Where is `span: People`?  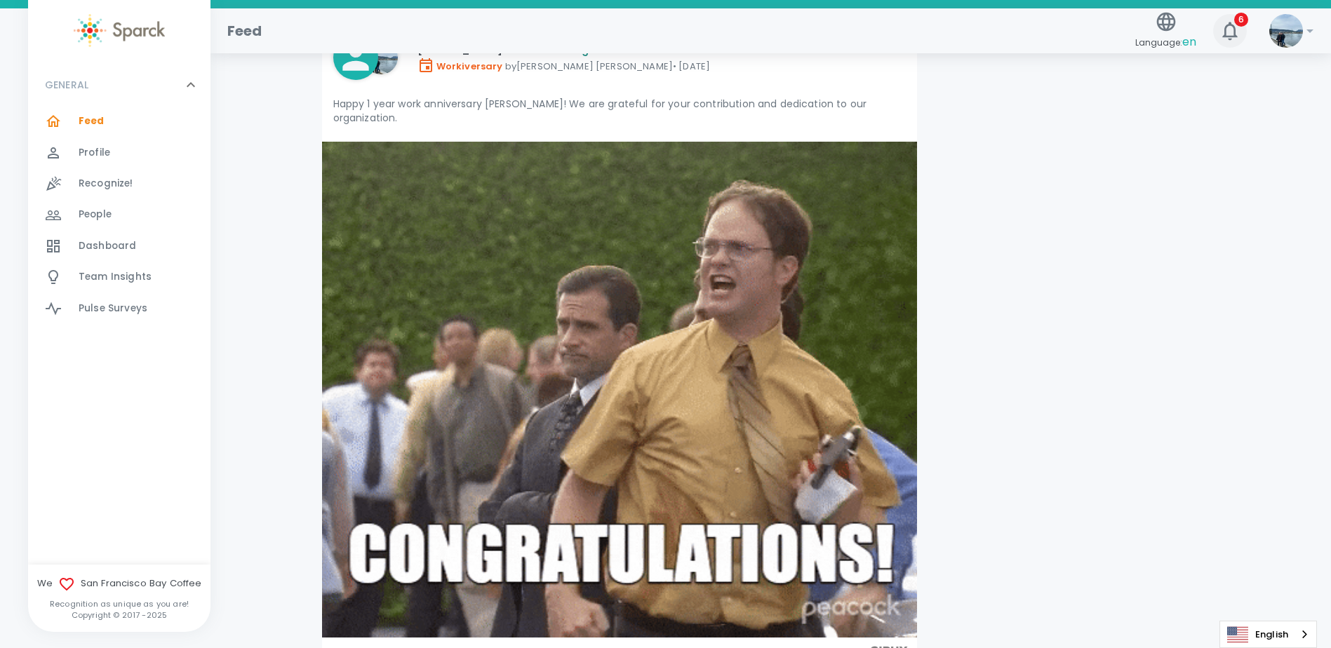 span: People is located at coordinates (95, 215).